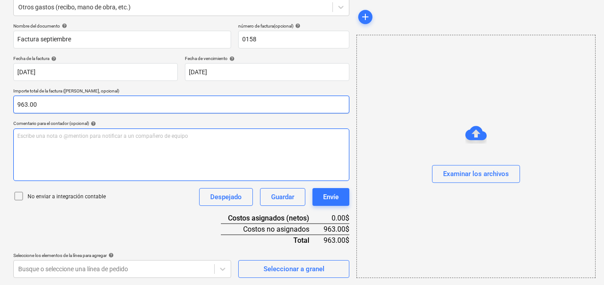 This screenshot has height=285, width=604. I want to click on div: Costos no asignados, so click(272, 229).